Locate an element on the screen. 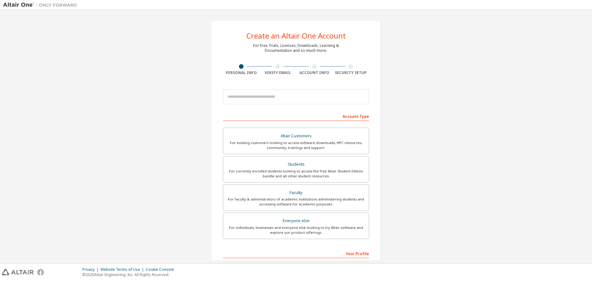 The image size is (592, 281). div: Account Type is located at coordinates (296, 116).